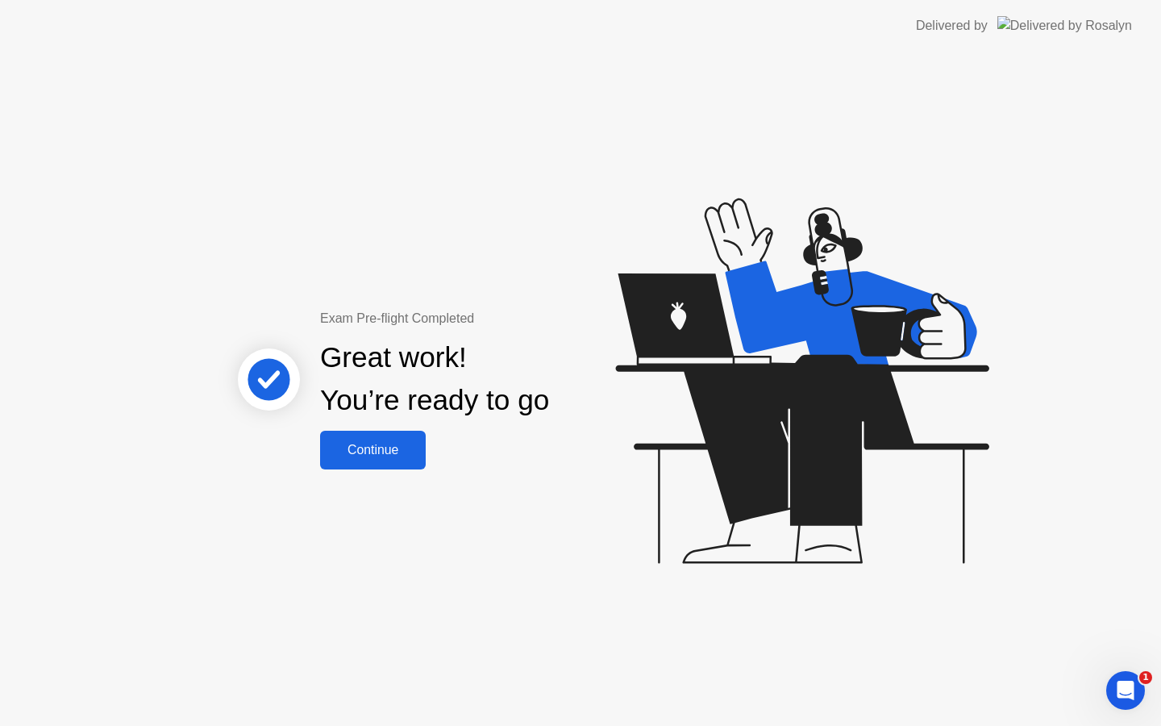 The height and width of the screenshot is (726, 1161). Describe the element at coordinates (1146, 677) in the screenshot. I see `span: 1` at that location.